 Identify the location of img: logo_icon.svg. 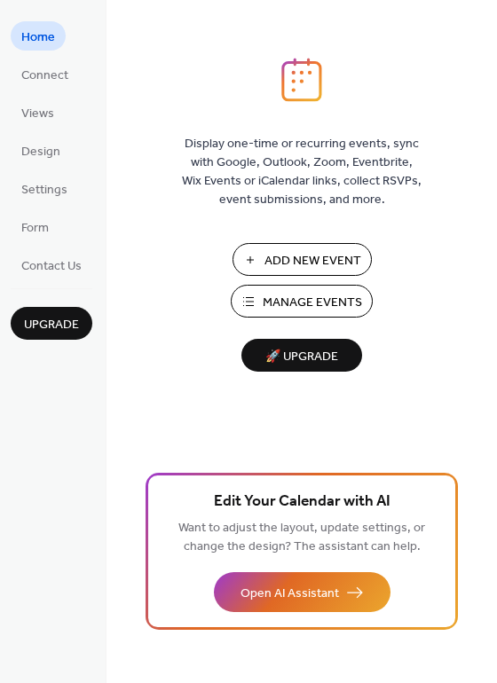
(301, 80).